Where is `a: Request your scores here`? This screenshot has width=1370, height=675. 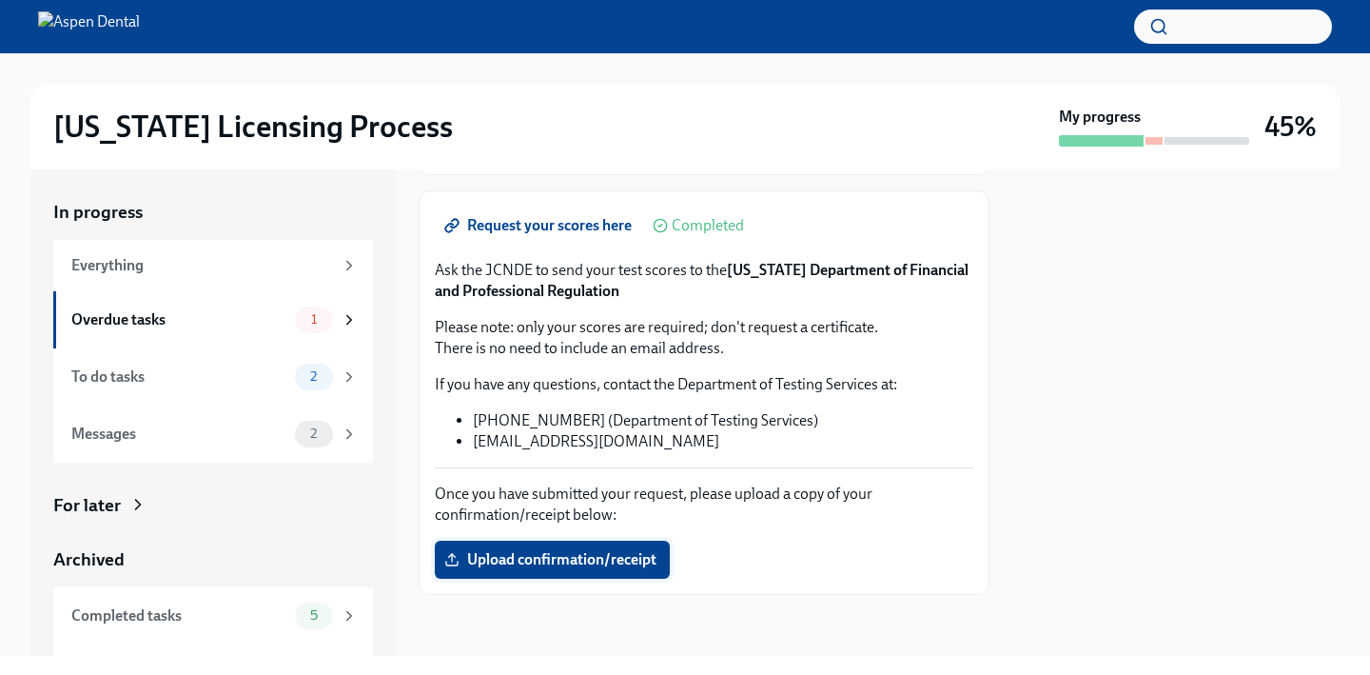 a: Request your scores here is located at coordinates (540, 226).